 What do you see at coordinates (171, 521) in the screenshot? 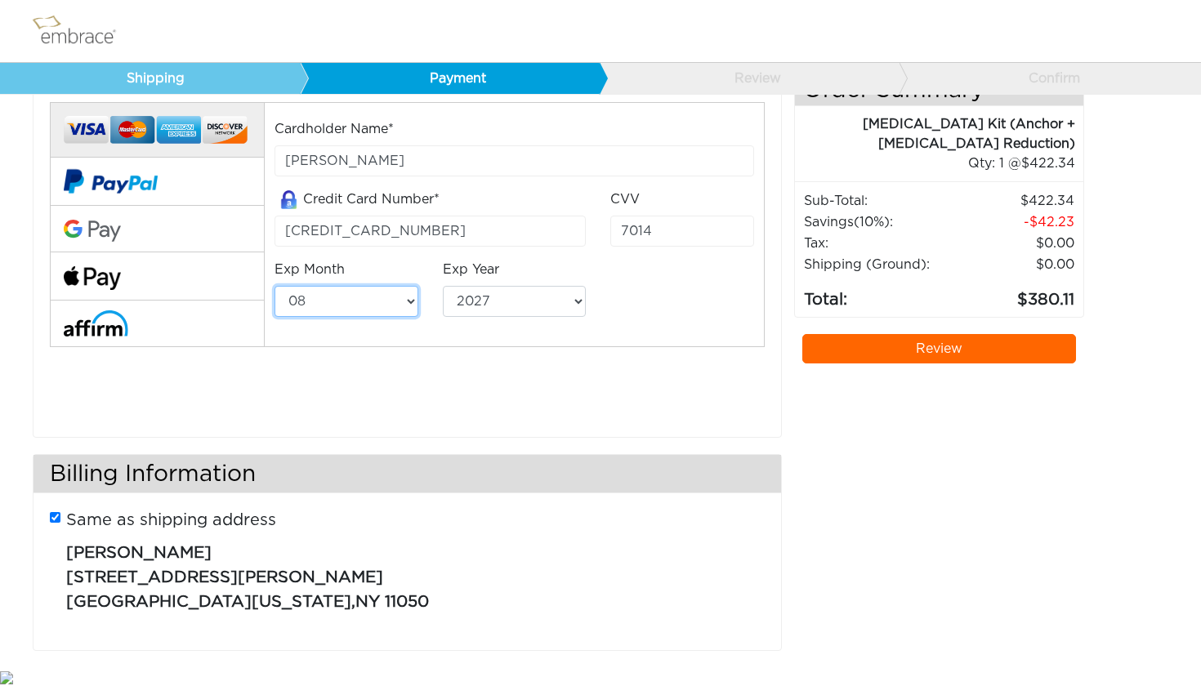
I see `label: Same as shipping address` at bounding box center [171, 521].